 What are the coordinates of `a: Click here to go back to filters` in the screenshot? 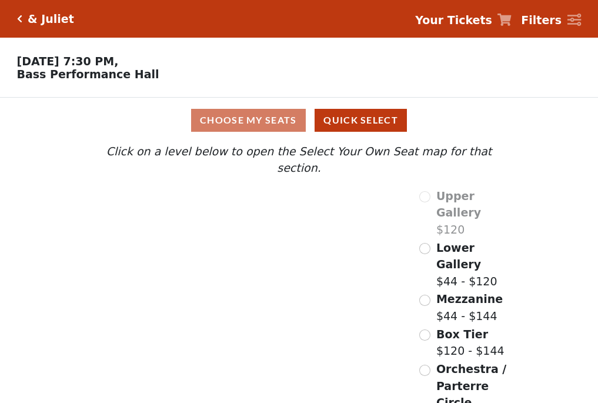 It's located at (19, 19).